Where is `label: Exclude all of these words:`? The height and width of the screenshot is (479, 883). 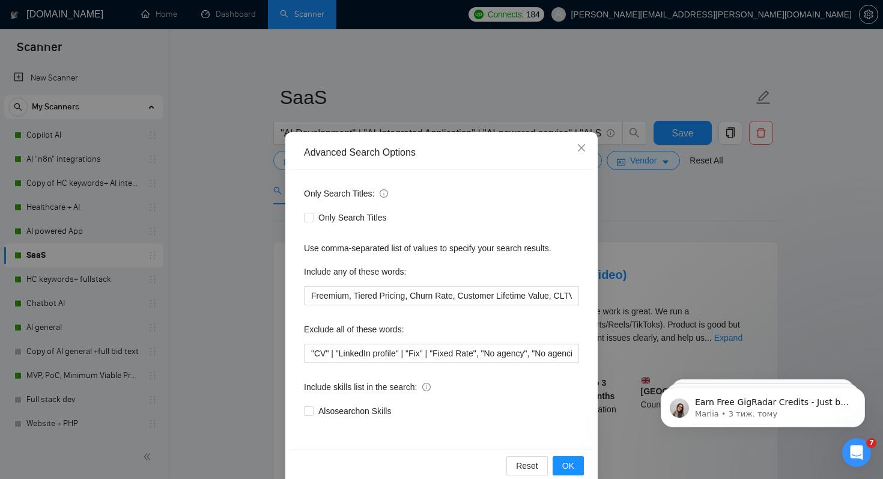 label: Exclude all of these words: is located at coordinates (354, 329).